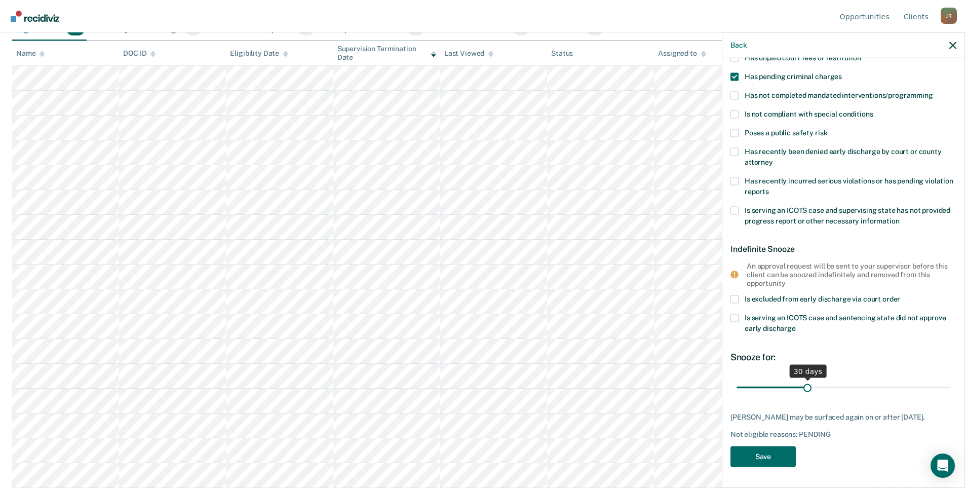  What do you see at coordinates (843, 248) in the screenshot?
I see `div: Indefinite Snooze` at bounding box center [843, 248].